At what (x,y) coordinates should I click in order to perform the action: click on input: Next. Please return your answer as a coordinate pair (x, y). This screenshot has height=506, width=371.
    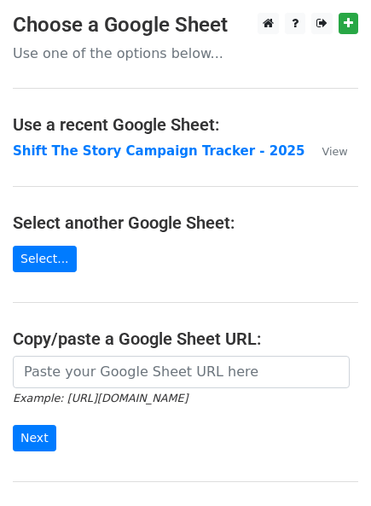
    Looking at the image, I should click on (34, 438).